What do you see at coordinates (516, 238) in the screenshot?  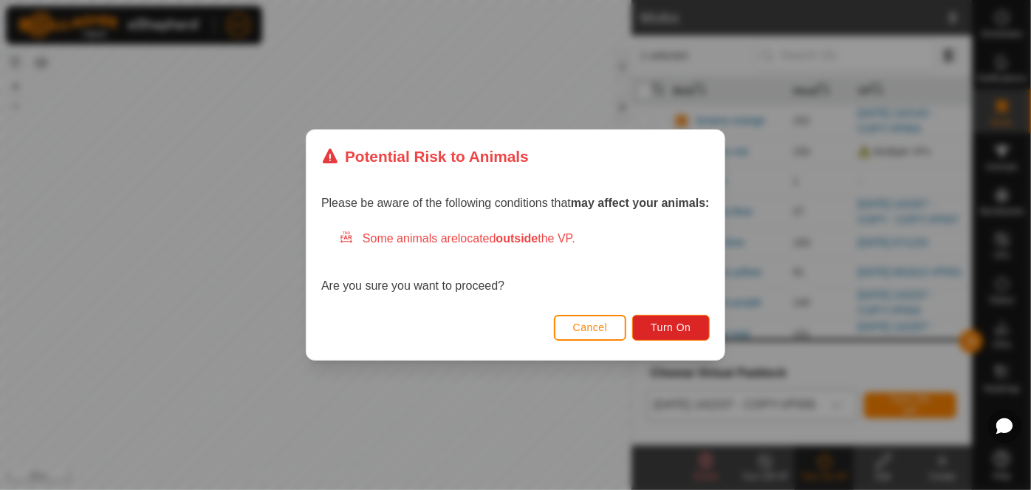 I see `span: located the VP.` at bounding box center [516, 238].